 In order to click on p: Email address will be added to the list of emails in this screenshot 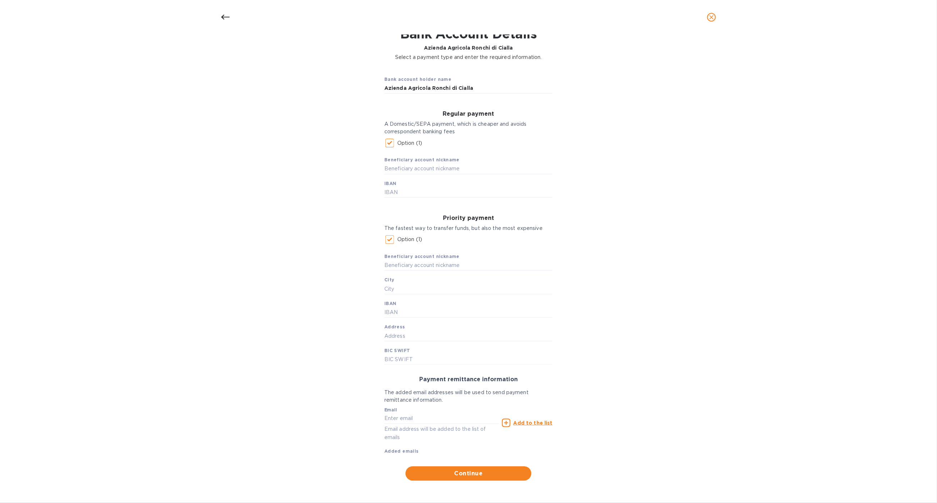, I will do `click(441, 434)`.